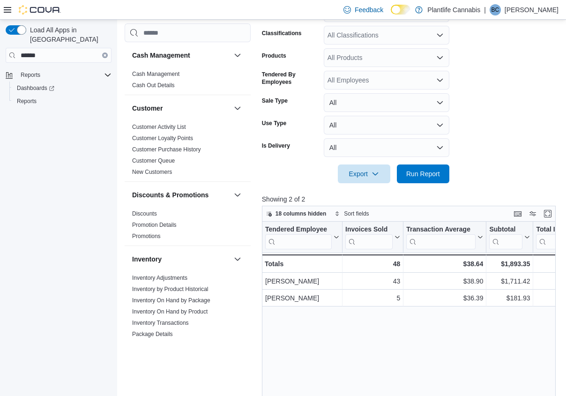 Image resolution: width=566 pixels, height=396 pixels. Describe the element at coordinates (156, 74) in the screenshot. I see `span: Cash Management` at that location.